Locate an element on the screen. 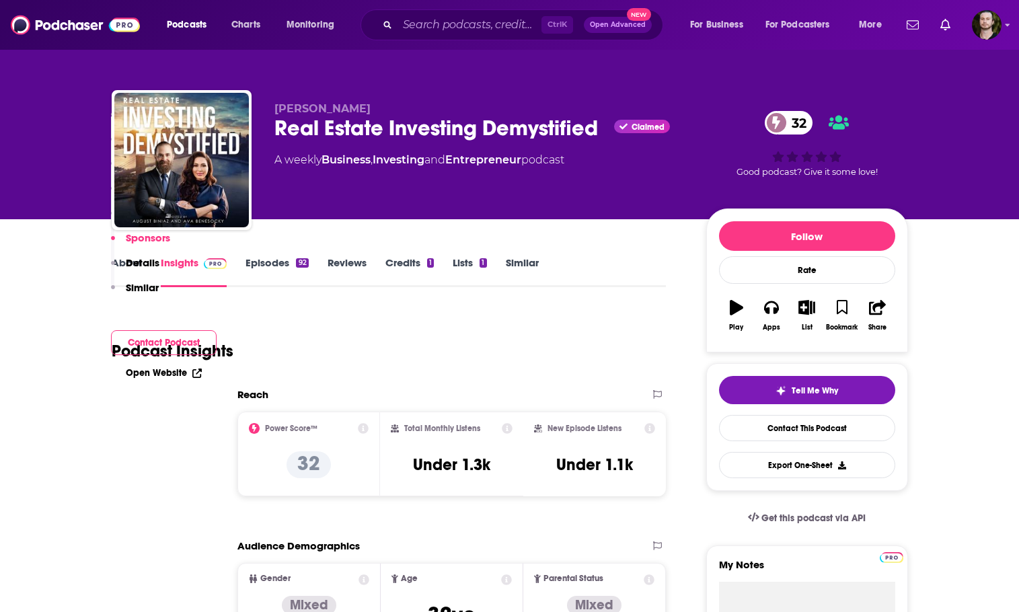 This screenshot has height=612, width=1019. a: 32 is located at coordinates (789, 122).